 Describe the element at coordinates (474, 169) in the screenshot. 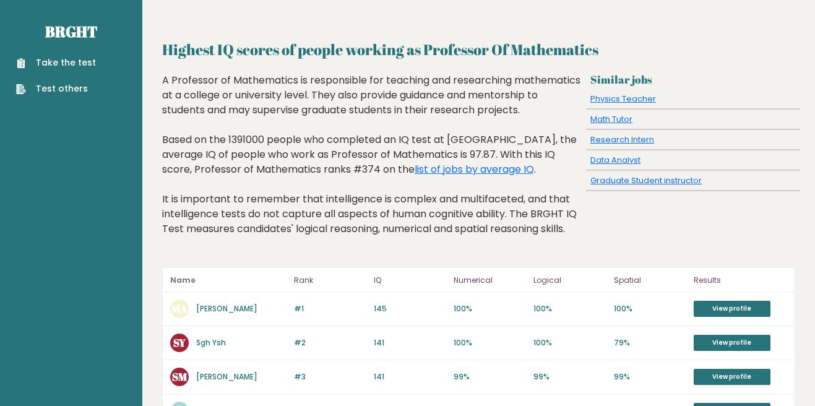

I see `a: list of jobs by average IQ` at that location.